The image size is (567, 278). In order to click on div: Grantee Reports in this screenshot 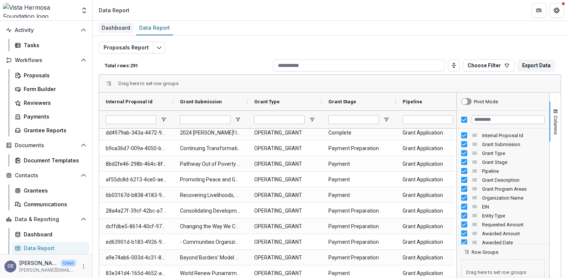, I will do `click(53, 130)`.